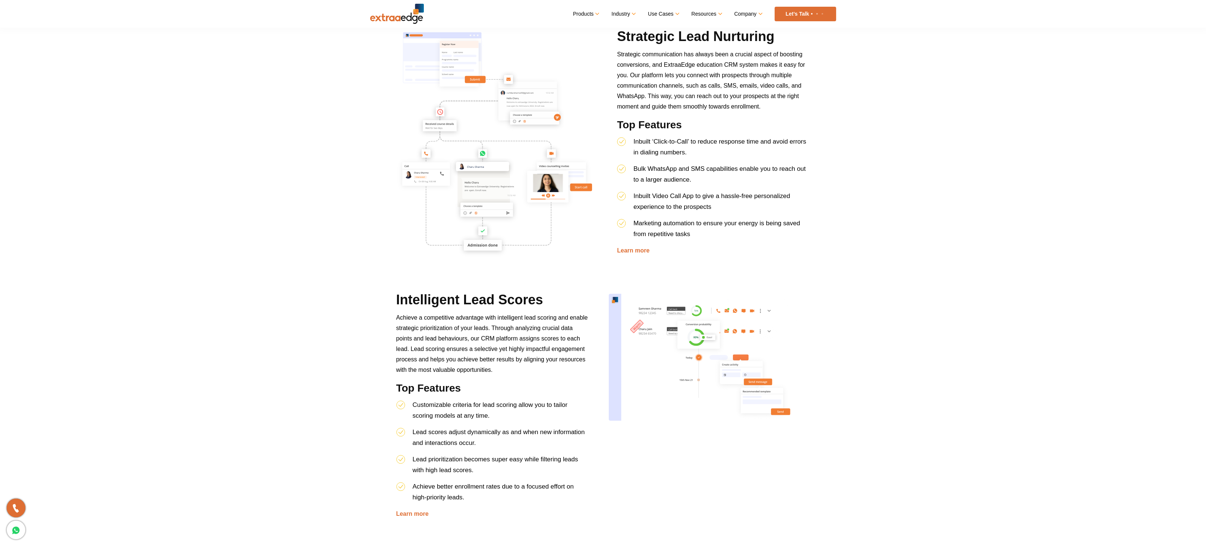 The height and width of the screenshot is (546, 1206). Describe the element at coordinates (495, 464) in the screenshot. I see `span: Lead prioritization becomes super easy while filtering leads with high lead scores.` at that location.